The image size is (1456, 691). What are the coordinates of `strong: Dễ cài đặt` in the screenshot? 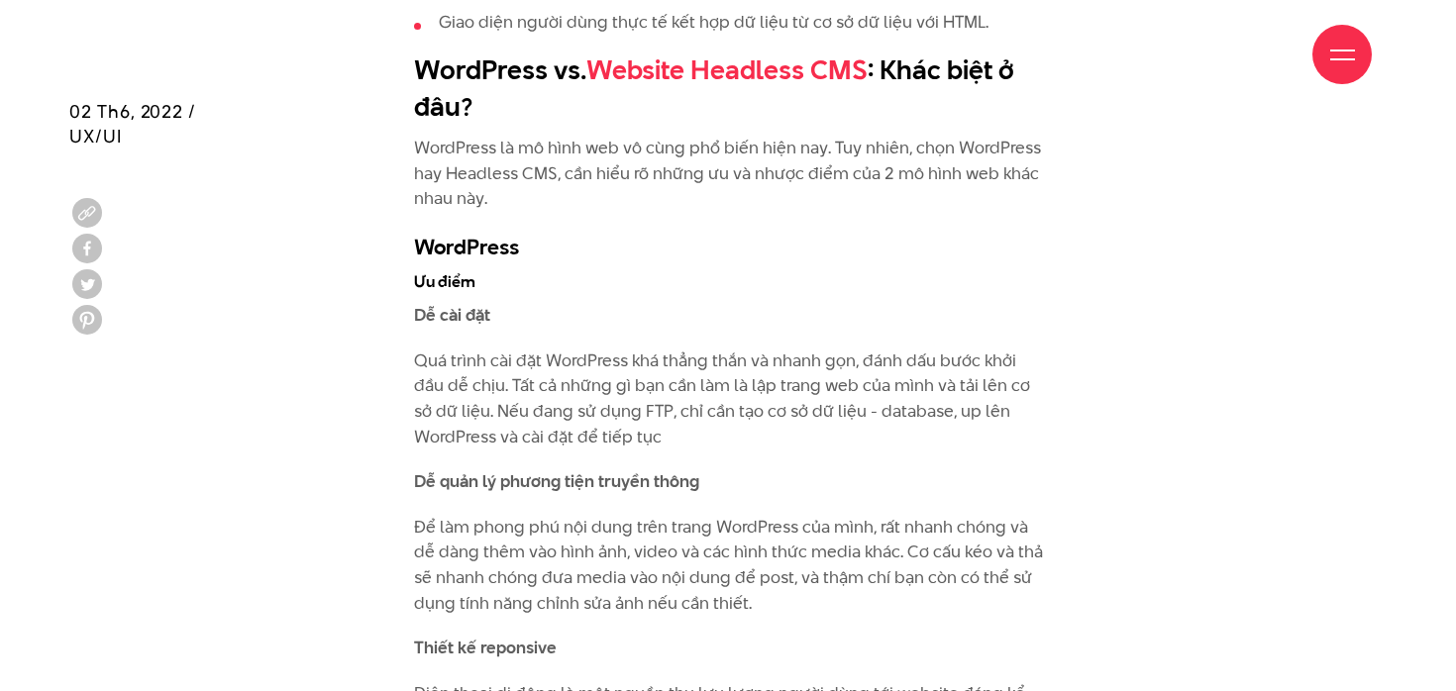 It's located at (452, 315).